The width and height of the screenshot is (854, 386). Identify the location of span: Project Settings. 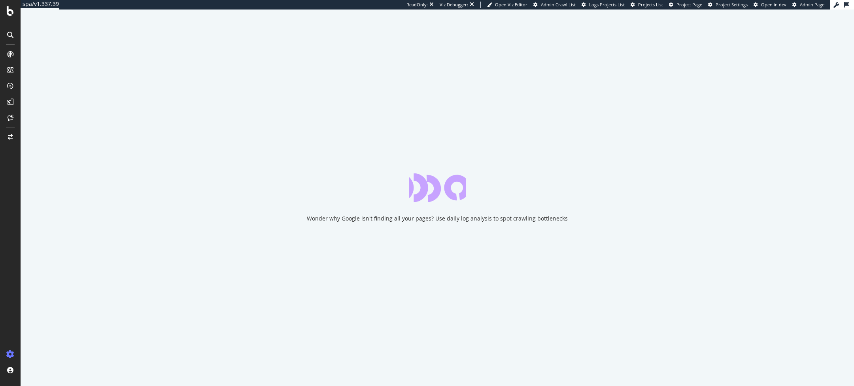
(732, 4).